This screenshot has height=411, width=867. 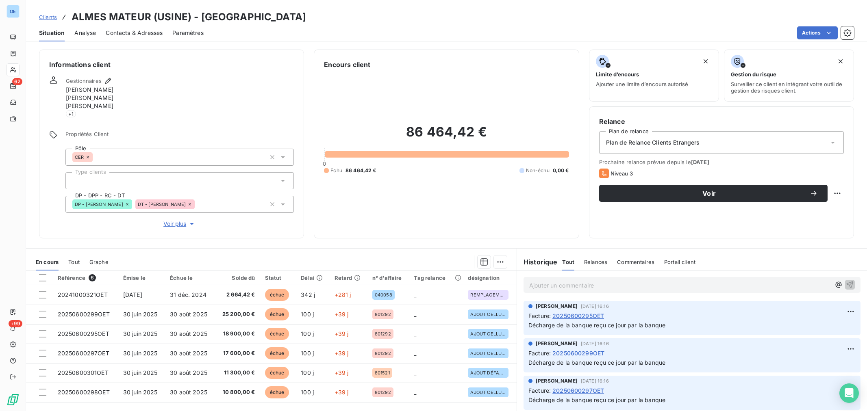 I want to click on div: Retard, so click(x=348, y=278).